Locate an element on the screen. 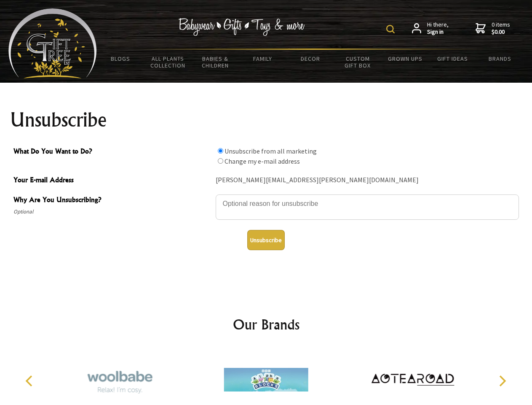 The width and height of the screenshot is (532, 405). span: Hi there, is located at coordinates (438, 28).